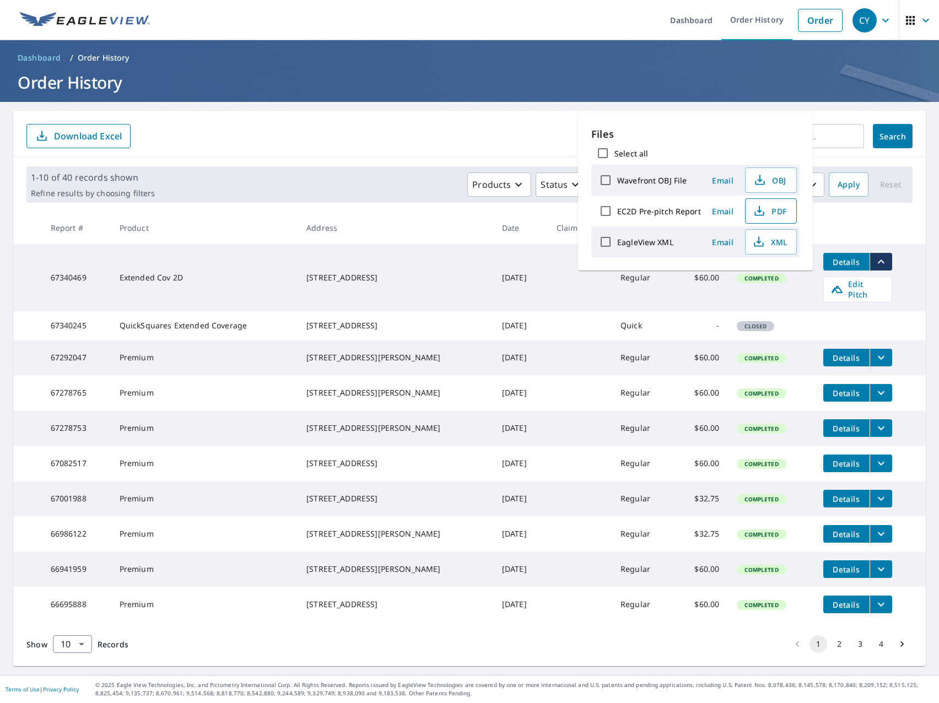 The height and width of the screenshot is (703, 939). What do you see at coordinates (492, 185) in the screenshot?
I see `p: Products` at bounding box center [492, 185].